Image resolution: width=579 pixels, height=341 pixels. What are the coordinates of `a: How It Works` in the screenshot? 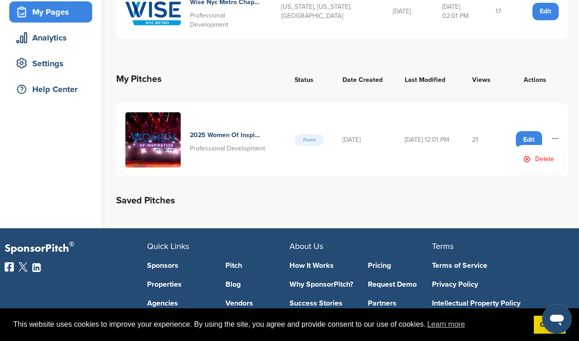 It's located at (322, 266).